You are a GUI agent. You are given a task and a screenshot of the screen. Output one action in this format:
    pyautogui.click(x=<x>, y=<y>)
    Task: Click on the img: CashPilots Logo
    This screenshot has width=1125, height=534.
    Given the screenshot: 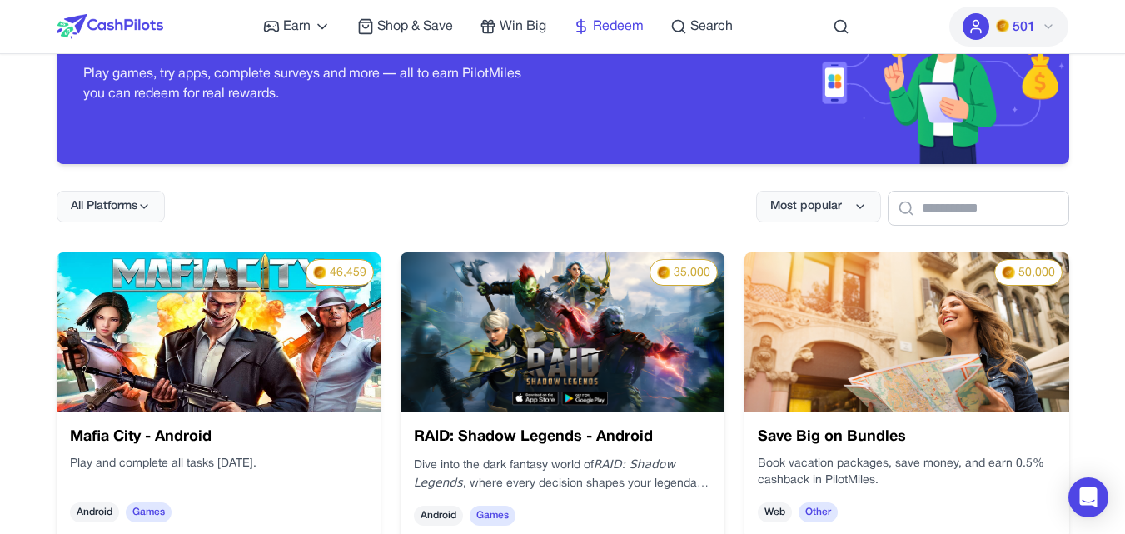 What is the action you would take?
    pyautogui.click(x=110, y=27)
    